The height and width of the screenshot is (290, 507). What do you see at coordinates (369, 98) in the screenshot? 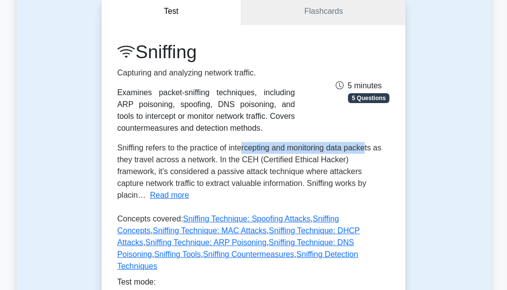
I see `span: 5 Questions` at bounding box center [369, 98].